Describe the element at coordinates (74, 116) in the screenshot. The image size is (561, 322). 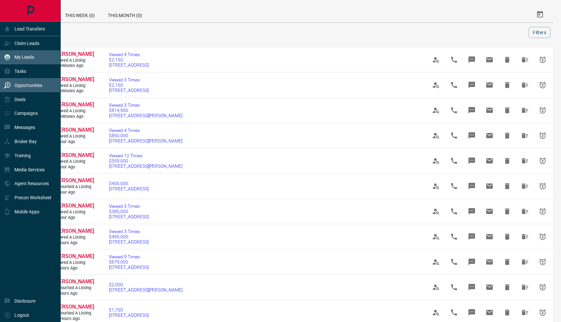
I see `span: 29 minutes ago` at that location.